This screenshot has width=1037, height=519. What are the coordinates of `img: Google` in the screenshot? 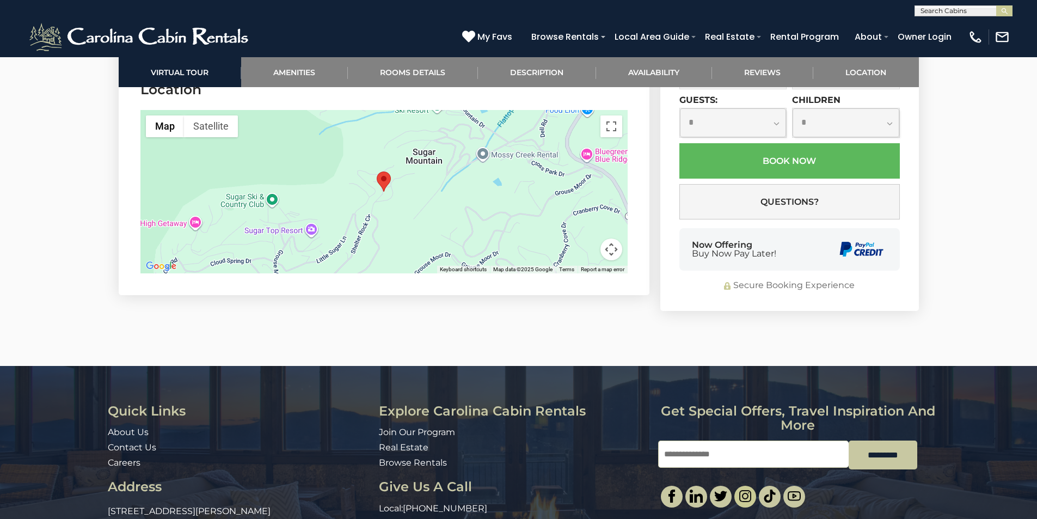 It's located at (161, 266).